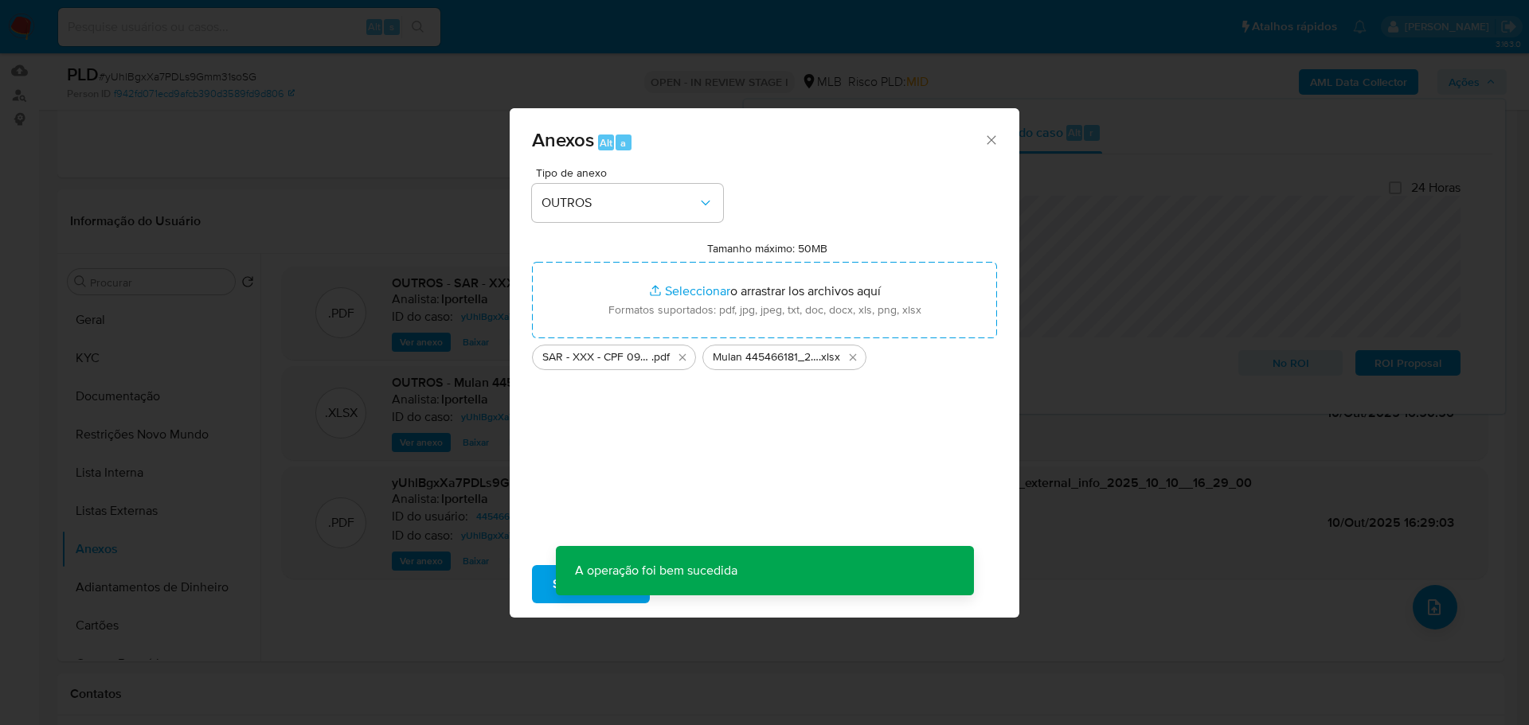  Describe the element at coordinates (764, 354) in the screenshot. I see `ul: Archivos seleccionados` at that location.